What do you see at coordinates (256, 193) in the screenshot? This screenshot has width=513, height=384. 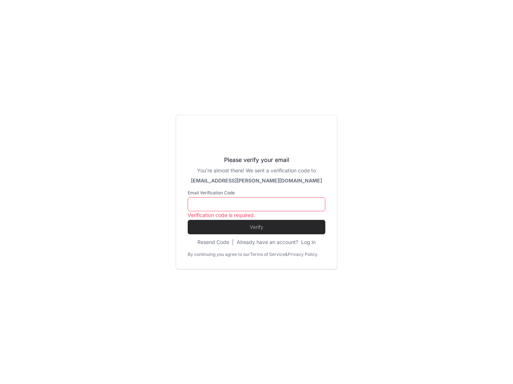 I see `label: Email Verification Code` at bounding box center [256, 193].